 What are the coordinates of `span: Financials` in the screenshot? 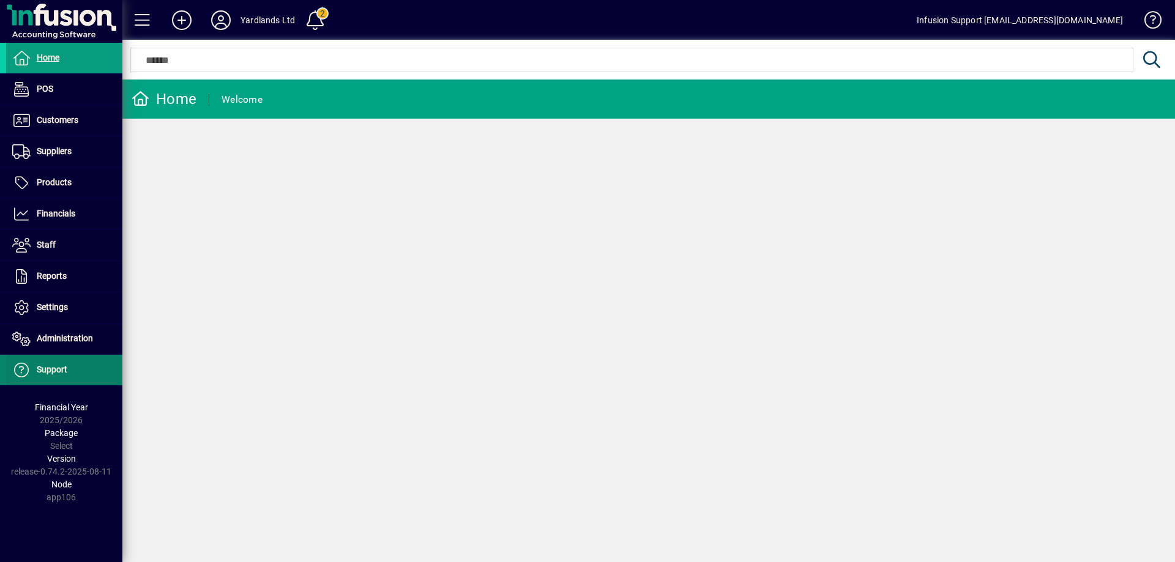 It's located at (56, 214).